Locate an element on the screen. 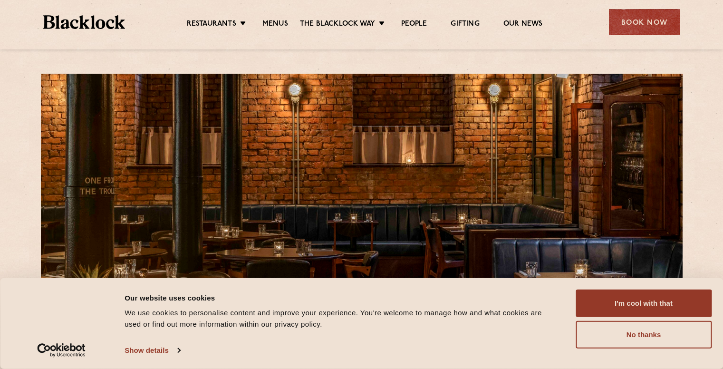  div: We use cookies to personalise content and improve your experience. You're welcome to manage how a... is located at coordinates (340, 319).